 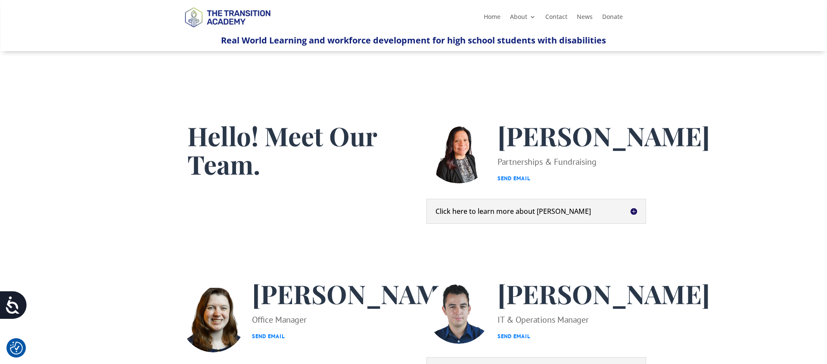 What do you see at coordinates (585, 19) in the screenshot?
I see `a: News` at bounding box center [585, 19].